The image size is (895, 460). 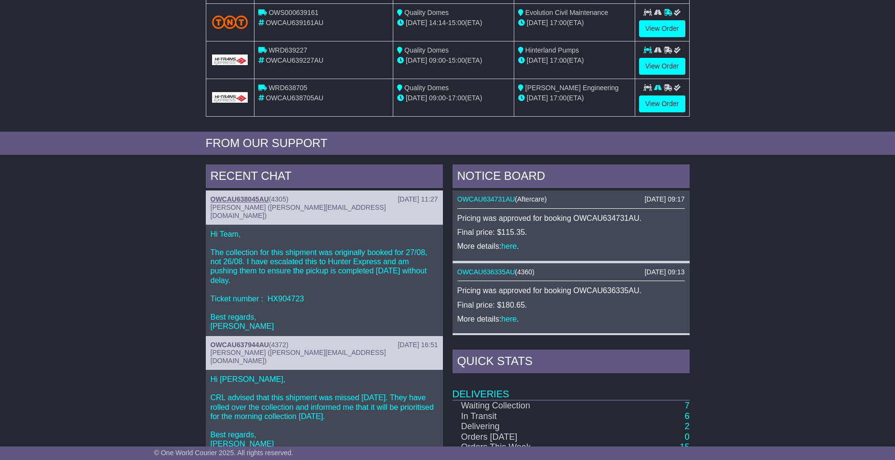 I want to click on a: 0, so click(x=687, y=437).